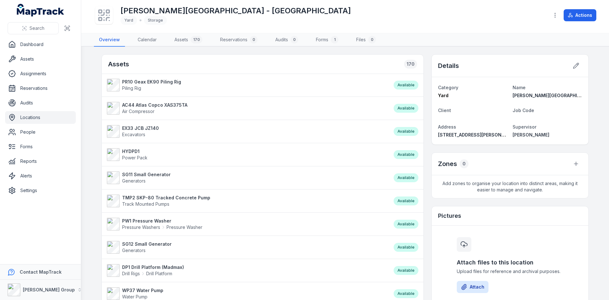 Image resolution: width=609 pixels, height=300 pixels. I want to click on a: DP1 Drill Platform (Madmax)Drill RigsDrill Platform, so click(247, 270).